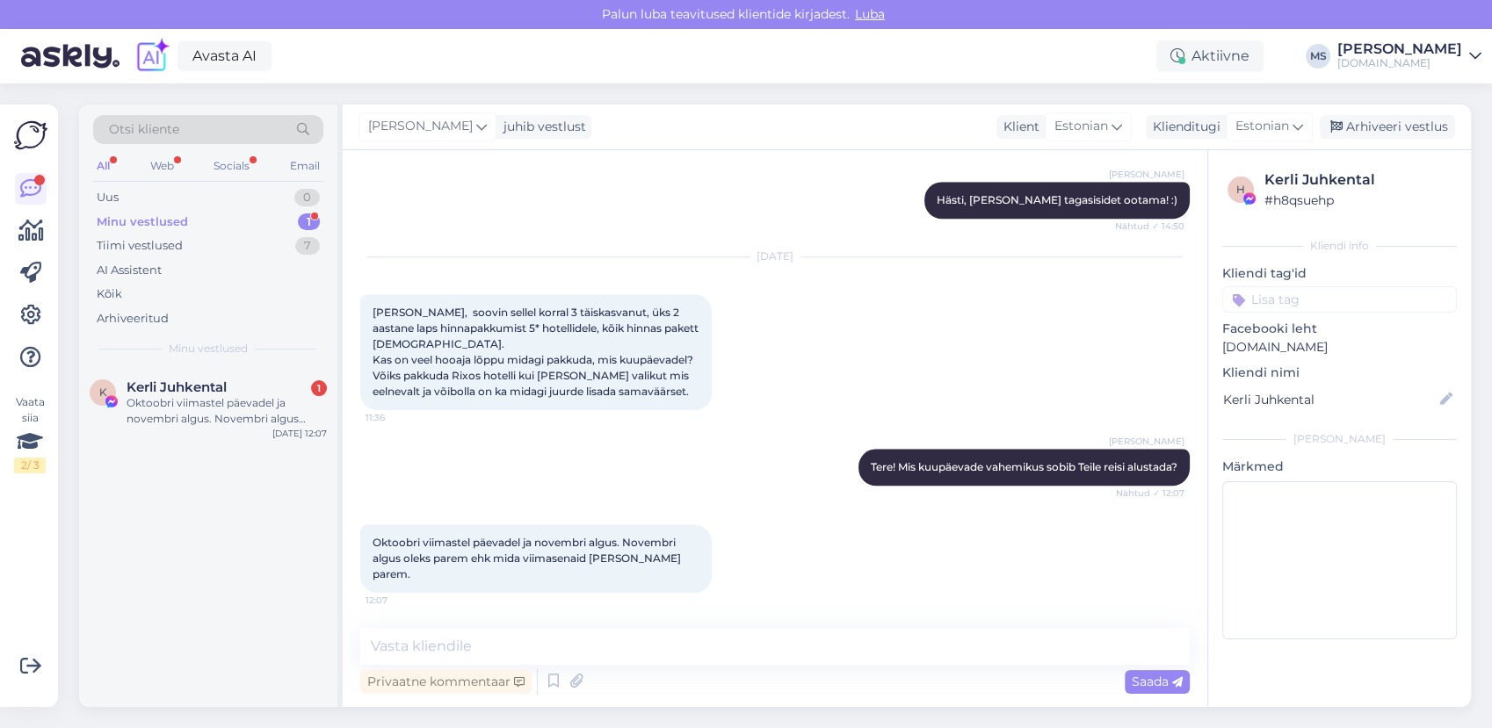 The width and height of the screenshot is (1492, 728). What do you see at coordinates (528, 558) in the screenshot?
I see `span: Oktoobri viimastel päevadel ja novembri algus. Novembri algus oleks parem ehk mida viimasenaid [P...` at bounding box center [528, 558].